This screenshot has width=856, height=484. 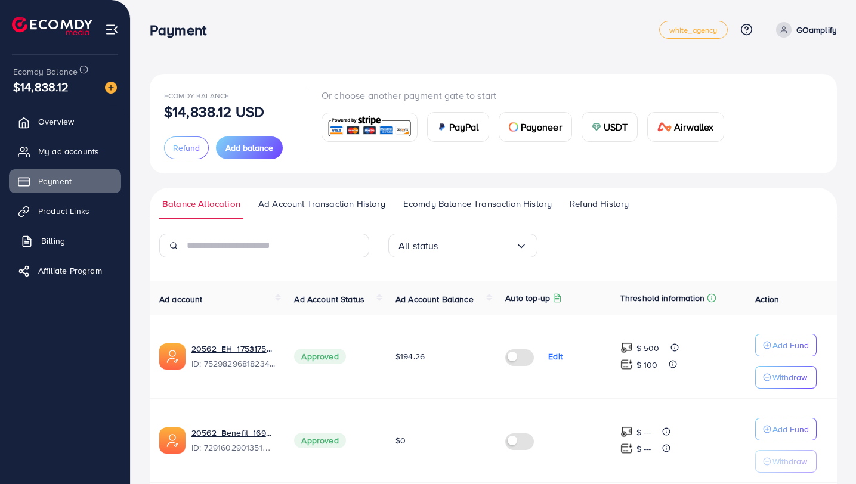 What do you see at coordinates (181, 299) in the screenshot?
I see `span: Ad account` at bounding box center [181, 299].